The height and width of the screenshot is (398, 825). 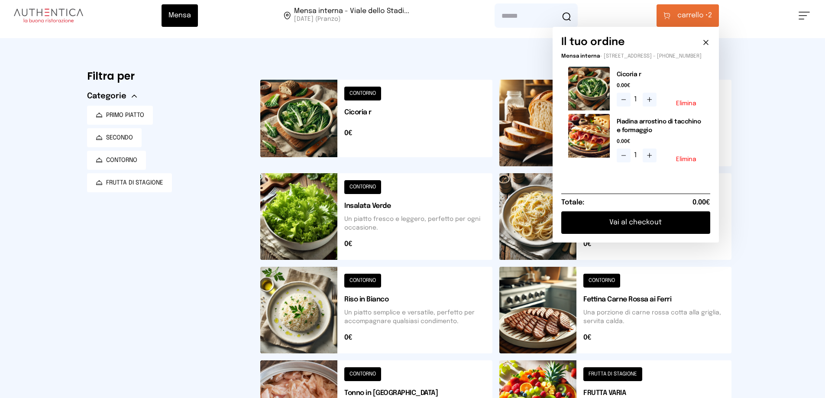 What do you see at coordinates (112, 96) in the screenshot?
I see `button: Categorie` at bounding box center [112, 96].